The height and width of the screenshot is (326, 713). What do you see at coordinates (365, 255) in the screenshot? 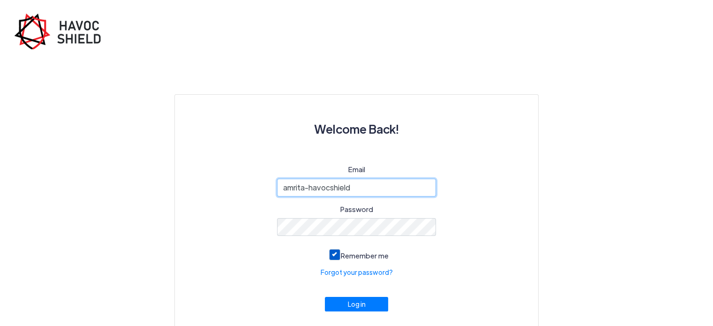
I see `span: Remember me` at bounding box center [365, 255].